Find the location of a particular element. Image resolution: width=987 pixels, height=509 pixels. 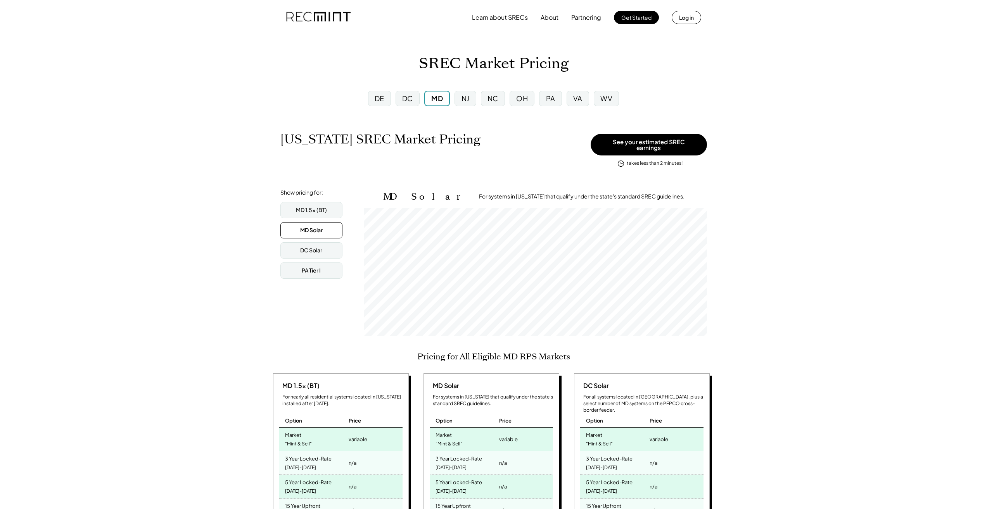

img: recmint-logotype%403x.png is located at coordinates (318, 17).